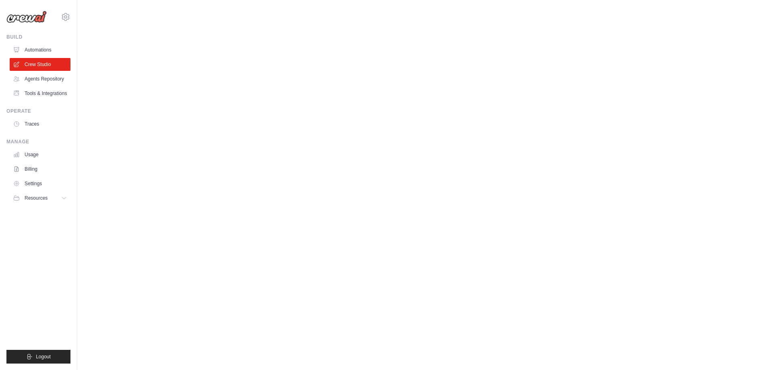 The height and width of the screenshot is (370, 773). What do you see at coordinates (38, 111) in the screenshot?
I see `div: Operate` at bounding box center [38, 111].